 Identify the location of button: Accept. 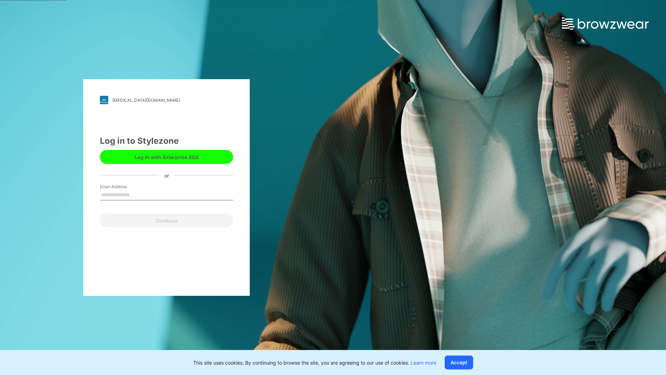
(459, 362).